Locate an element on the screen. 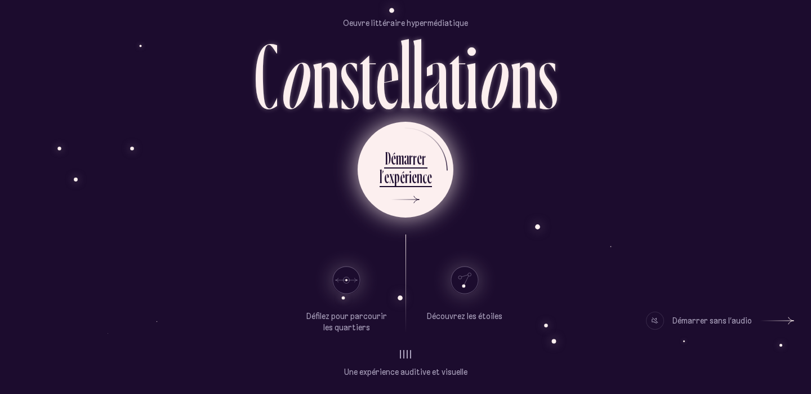  p: Une expérience auditive et visuelle is located at coordinates (406, 372).